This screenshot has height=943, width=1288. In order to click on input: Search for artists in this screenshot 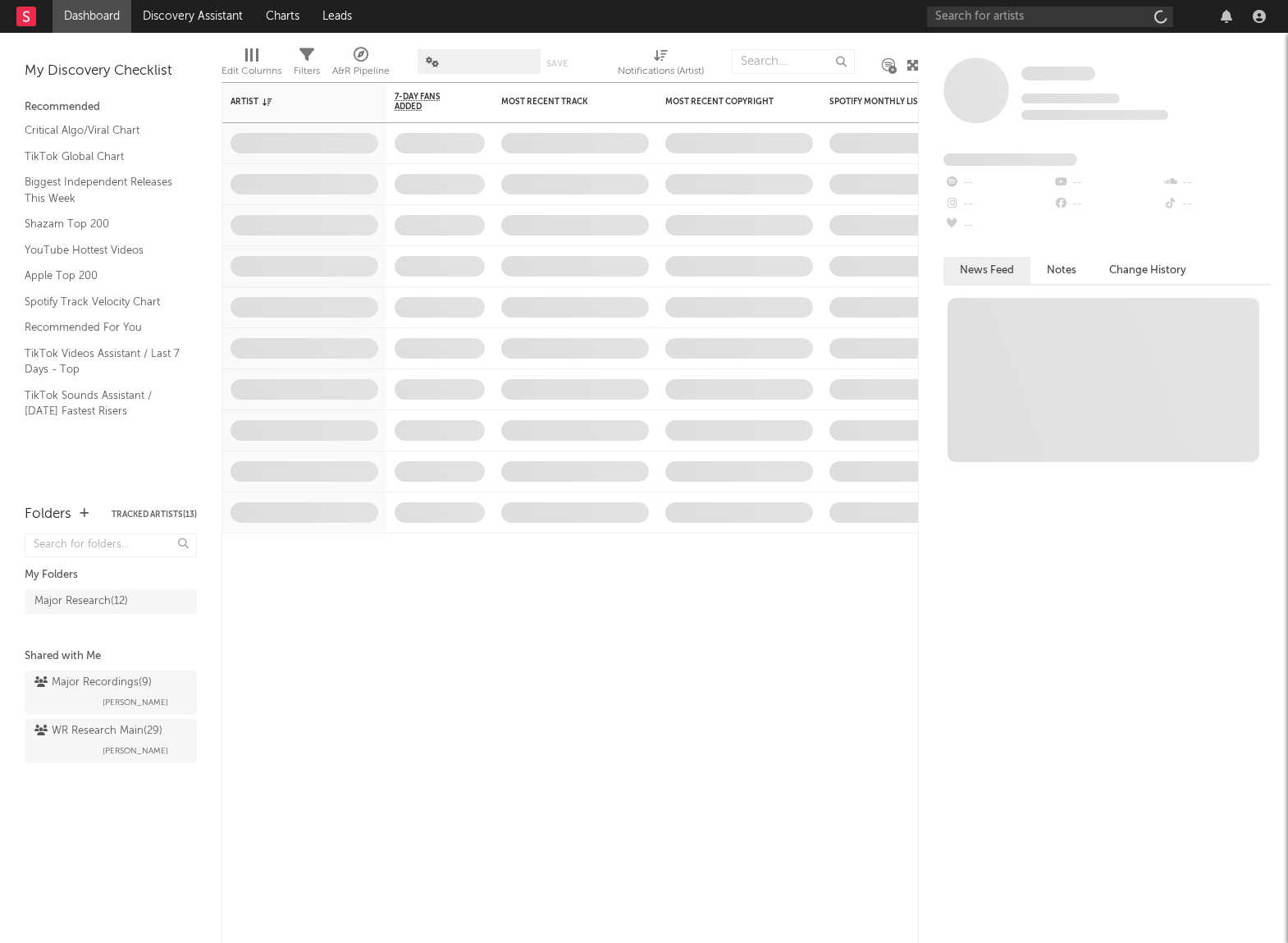, I will do `click(1051, 16)`.